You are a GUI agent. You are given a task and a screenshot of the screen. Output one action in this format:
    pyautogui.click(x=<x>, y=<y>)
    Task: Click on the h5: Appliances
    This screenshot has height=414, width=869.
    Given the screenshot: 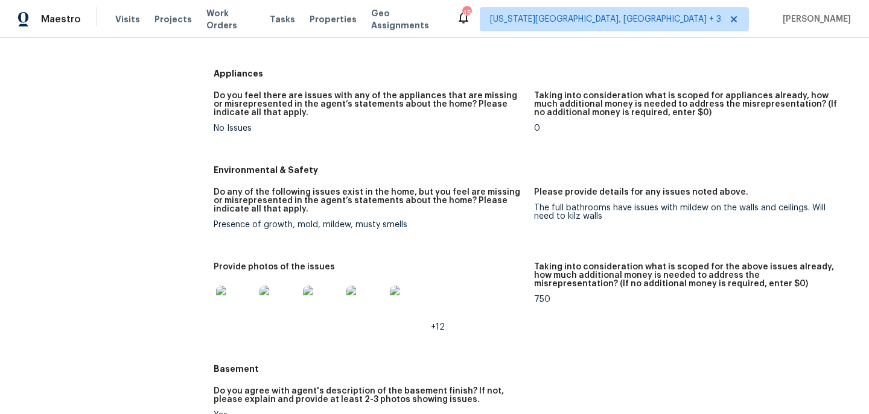 What is the action you would take?
    pyautogui.click(x=534, y=74)
    